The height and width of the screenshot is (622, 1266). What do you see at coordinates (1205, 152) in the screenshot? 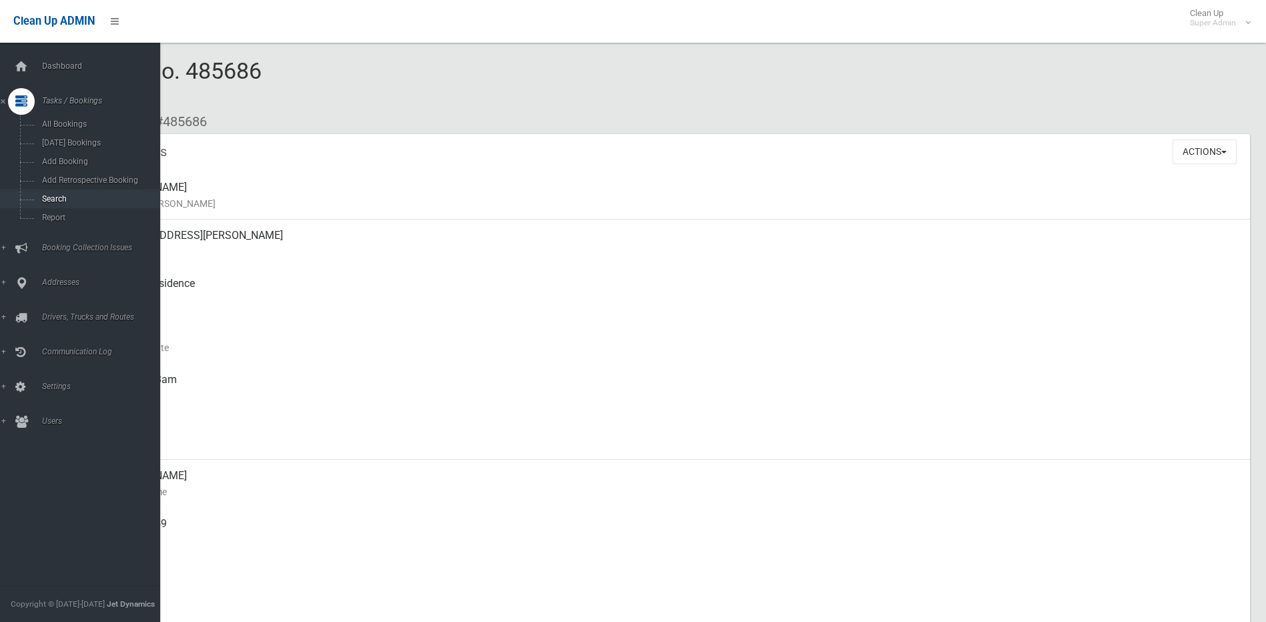
I see `button: Actions` at bounding box center [1205, 152].